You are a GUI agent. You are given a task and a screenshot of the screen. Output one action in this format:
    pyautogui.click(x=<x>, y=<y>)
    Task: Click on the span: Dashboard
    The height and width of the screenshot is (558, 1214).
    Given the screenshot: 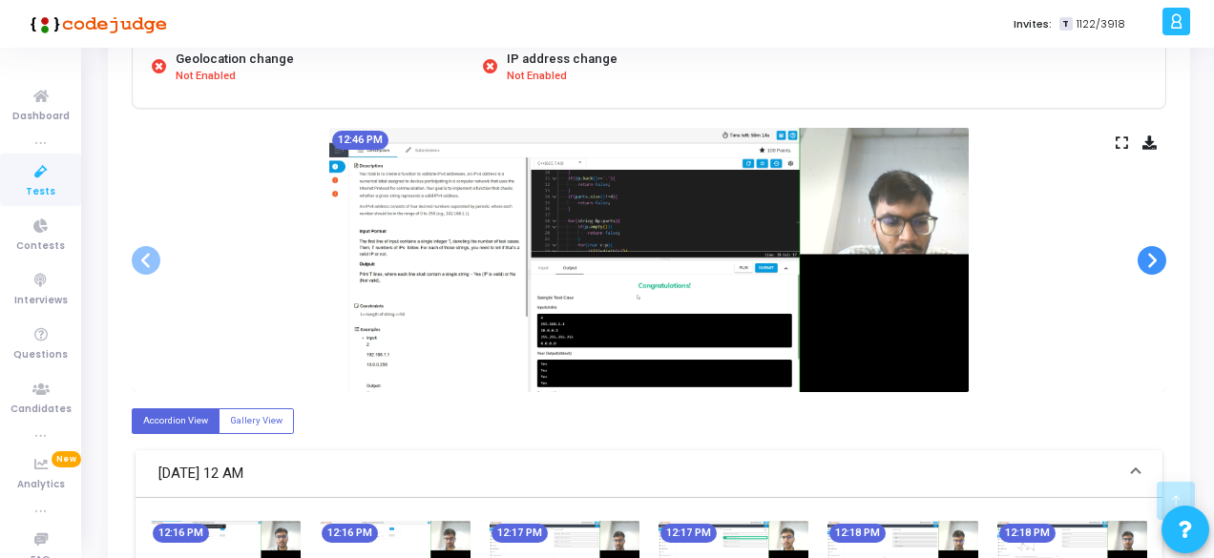 What is the action you would take?
    pyautogui.click(x=41, y=116)
    